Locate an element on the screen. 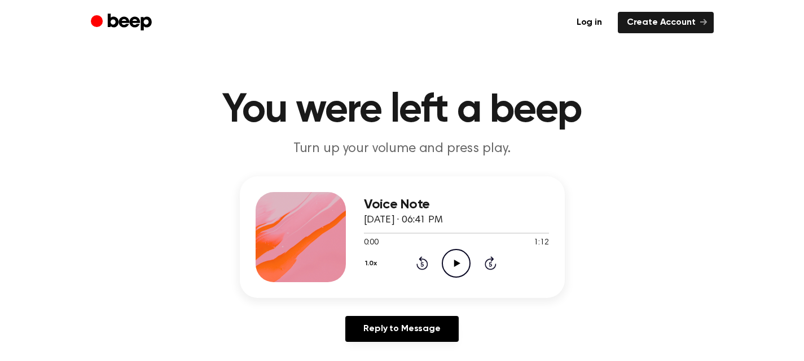 The width and height of the screenshot is (804, 361). a: Log in is located at coordinates (589, 23).